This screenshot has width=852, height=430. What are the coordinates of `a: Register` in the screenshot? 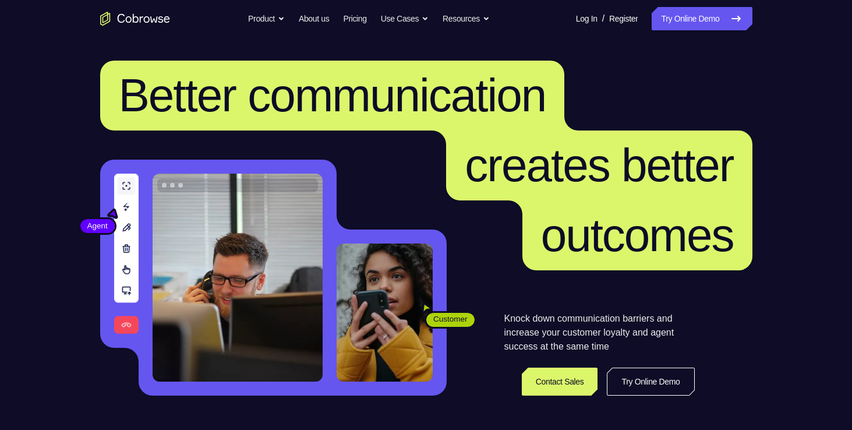 It's located at (623, 19).